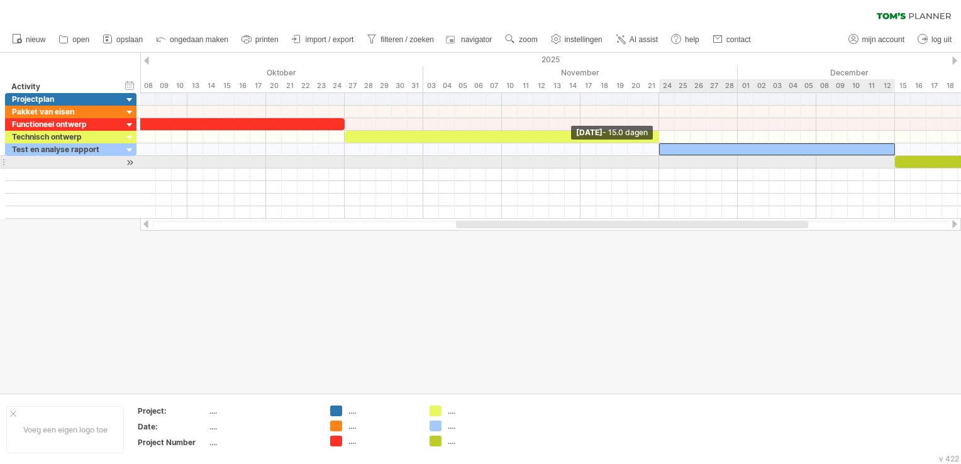  Describe the element at coordinates (738, 40) in the screenshot. I see `span: contact` at that location.